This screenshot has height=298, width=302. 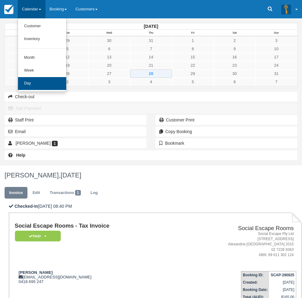 What do you see at coordinates (283, 275) in the screenshot?
I see `strong: SCAP-280825` at bounding box center [283, 275].